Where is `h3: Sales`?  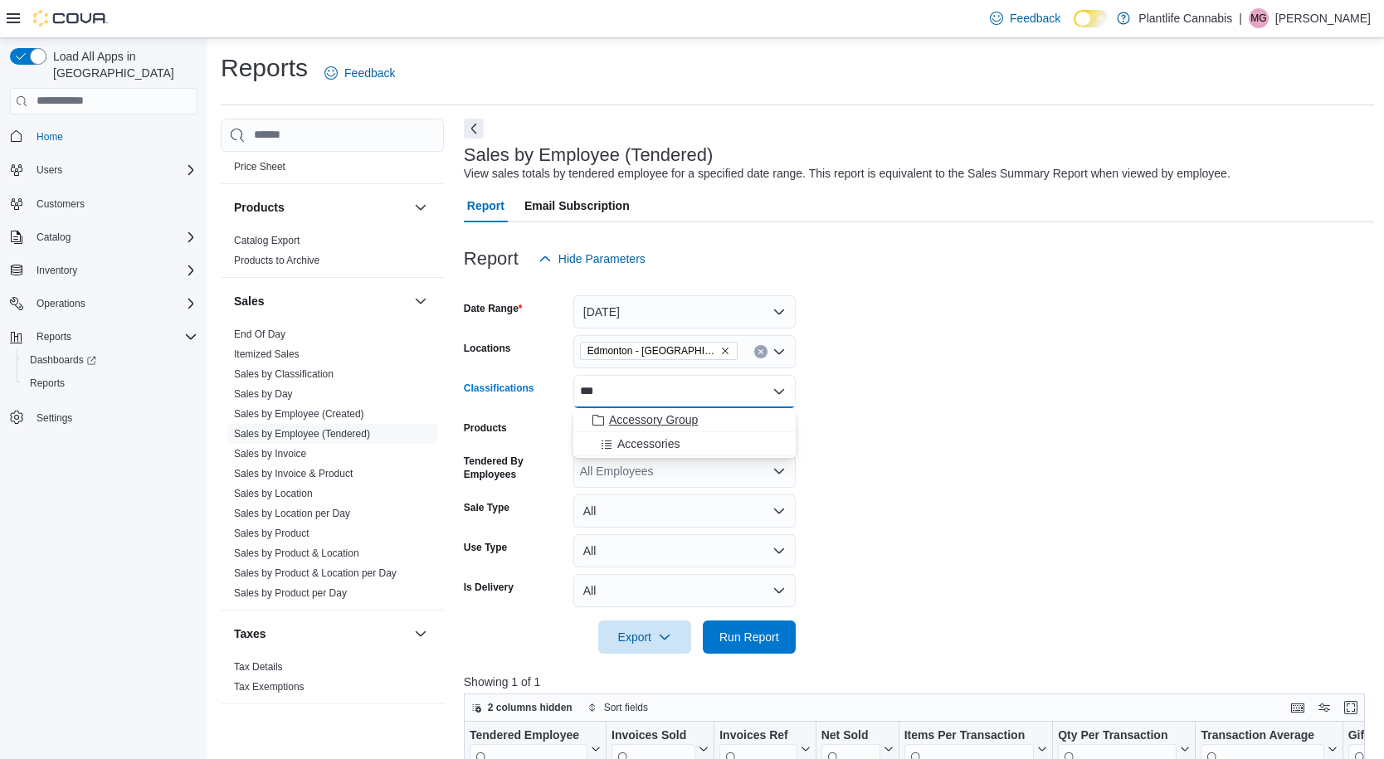
h3: Sales is located at coordinates (249, 301).